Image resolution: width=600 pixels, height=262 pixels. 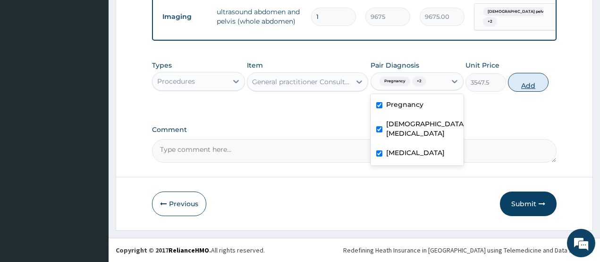 What do you see at coordinates (483, 65) in the screenshot?
I see `label: Unit Price` at bounding box center [483, 65].